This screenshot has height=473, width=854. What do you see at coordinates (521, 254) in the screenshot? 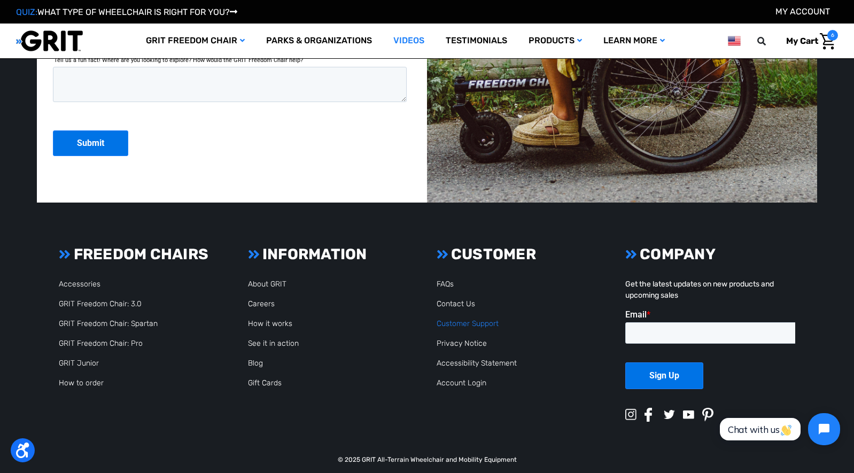
I see `h3: CUSTOMER` at bounding box center [521, 254].